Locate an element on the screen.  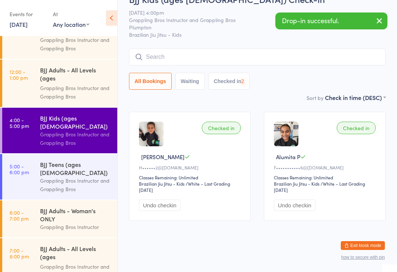
time: 12:00 - 1:00 pm is located at coordinates (19, 75).